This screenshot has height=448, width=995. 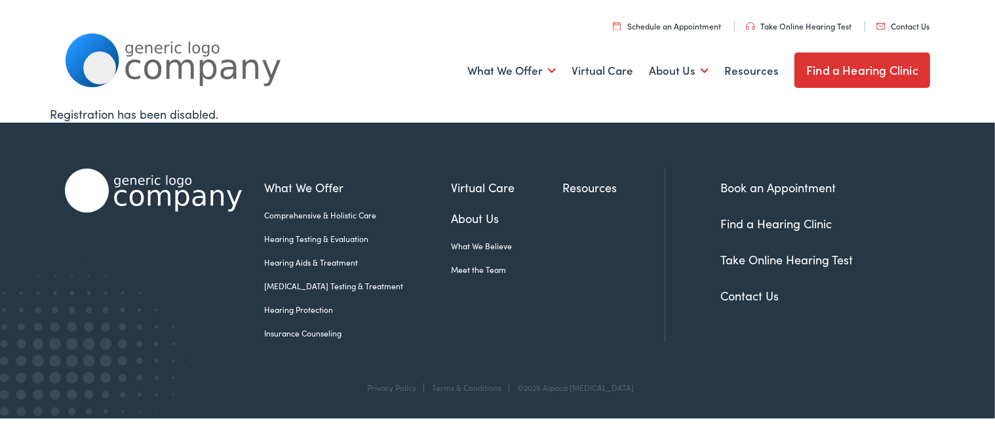 What do you see at coordinates (497, 113) in the screenshot?
I see `div: Registration has been disabled.` at bounding box center [497, 113].